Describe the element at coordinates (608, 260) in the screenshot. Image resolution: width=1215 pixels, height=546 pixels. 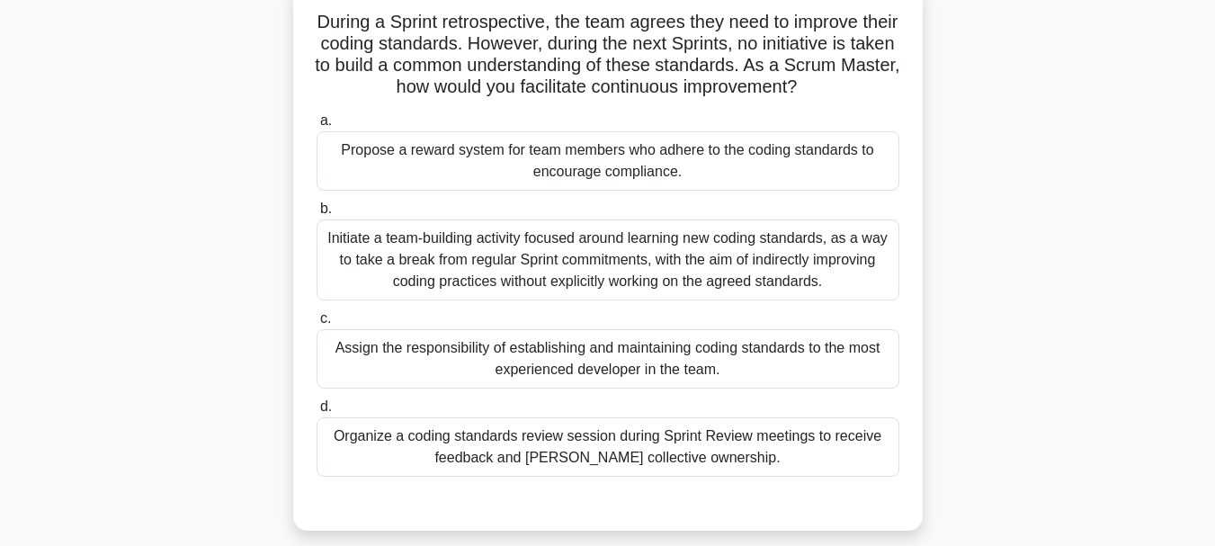
I see `div: Initiate a team-building activity focused around learning new coding standards, as a way to take ...` at that location.